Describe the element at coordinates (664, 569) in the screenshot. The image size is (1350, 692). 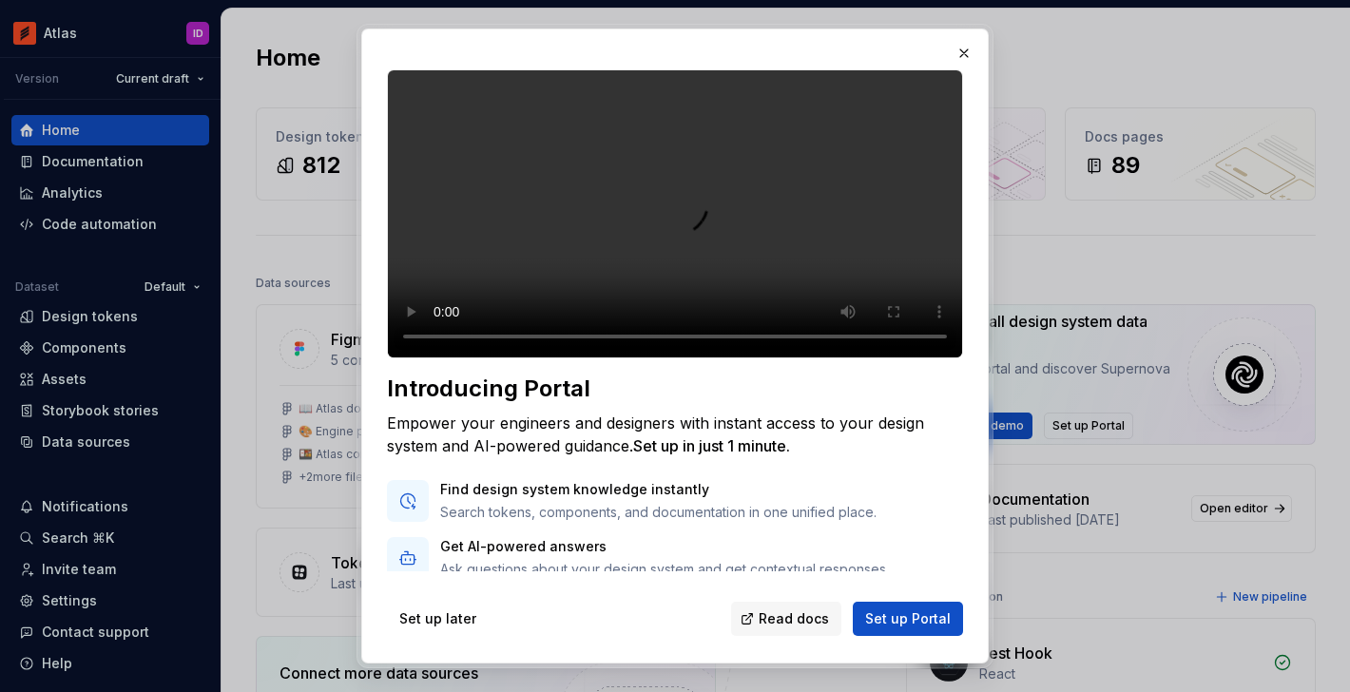
I see `p: Ask questions about your design system and get contextual responses.` at that location.